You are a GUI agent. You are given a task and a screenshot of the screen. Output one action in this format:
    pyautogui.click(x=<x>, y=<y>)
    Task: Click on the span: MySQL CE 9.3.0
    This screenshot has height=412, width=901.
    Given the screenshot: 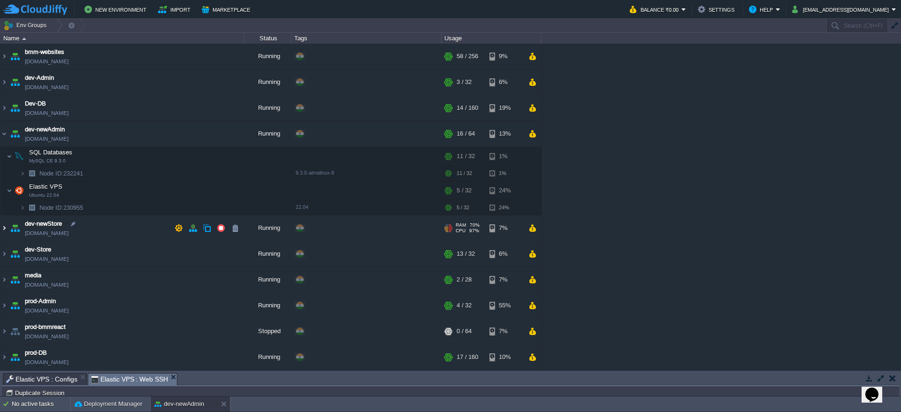 What is the action you would take?
    pyautogui.click(x=47, y=161)
    